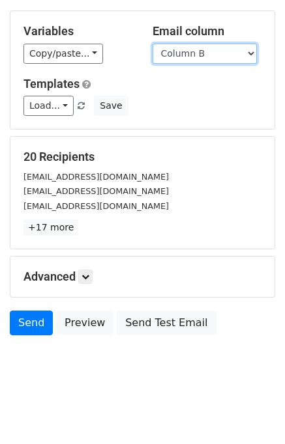  I want to click on a: Copy/paste..., so click(63, 53).